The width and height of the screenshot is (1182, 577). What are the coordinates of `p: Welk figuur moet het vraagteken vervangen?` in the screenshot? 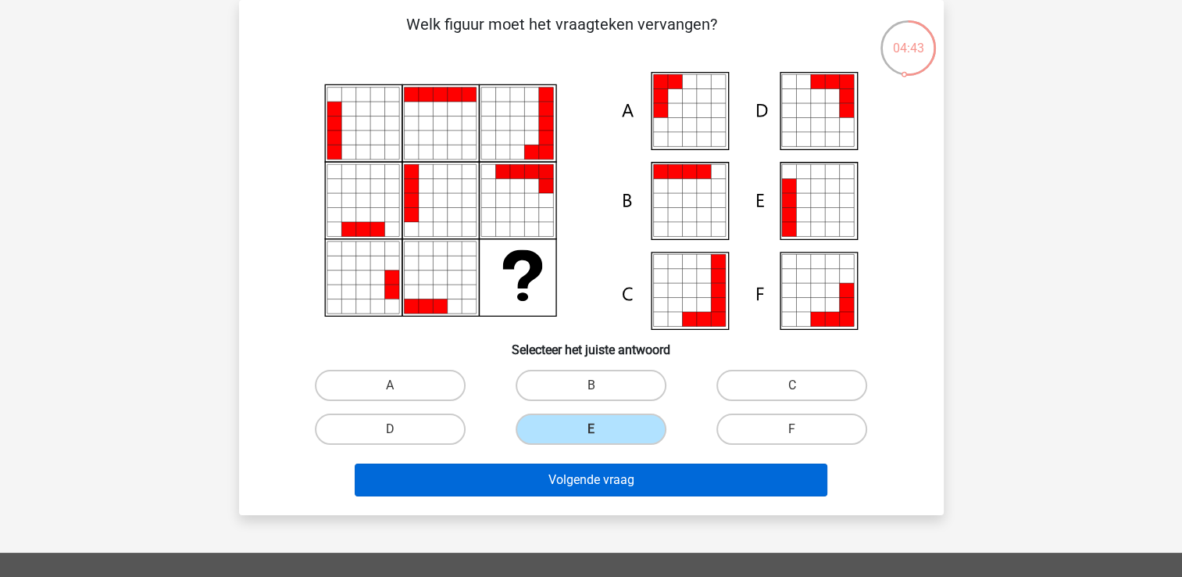 It's located at (562, 36).